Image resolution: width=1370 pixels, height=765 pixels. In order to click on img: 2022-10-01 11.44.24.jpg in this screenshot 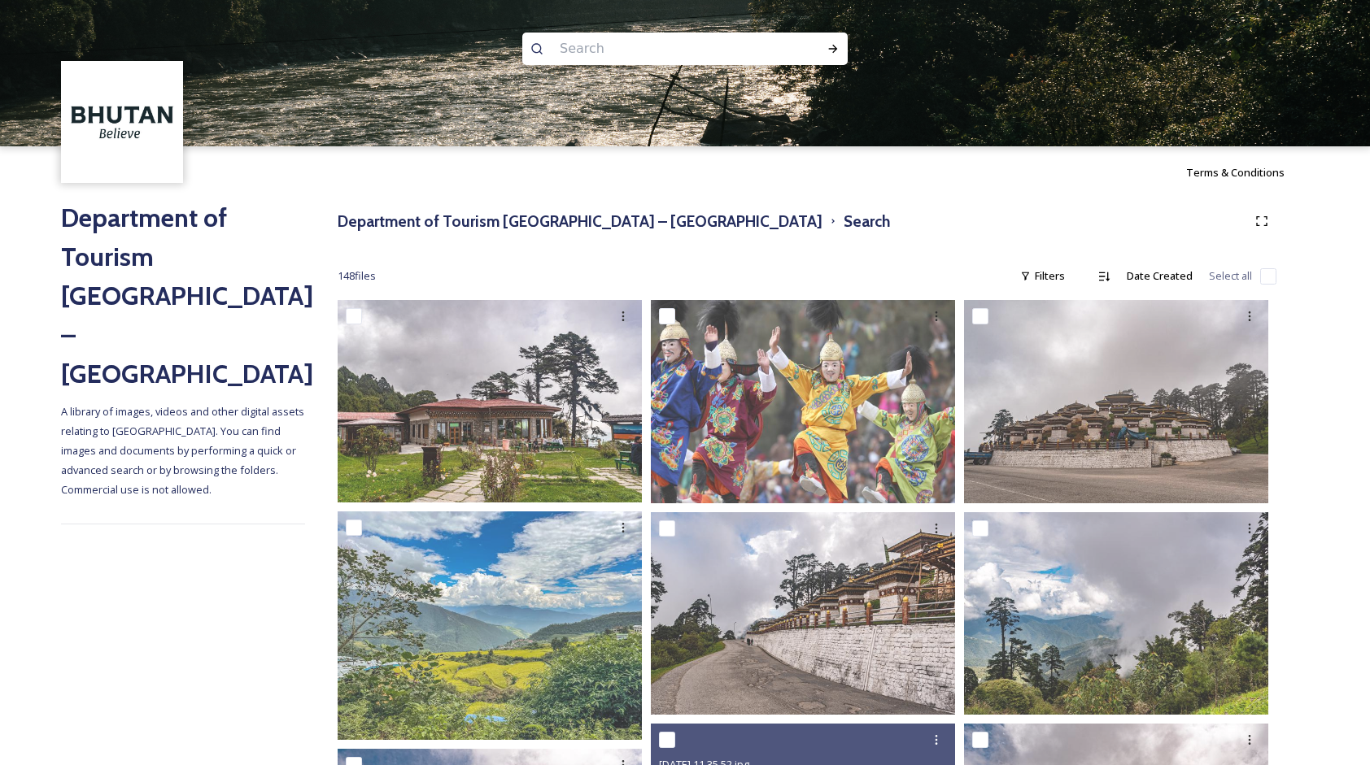, I will do `click(803, 613)`.